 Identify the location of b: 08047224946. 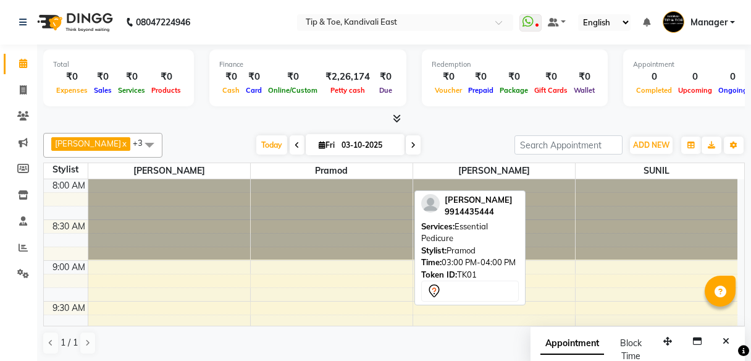
(163, 22).